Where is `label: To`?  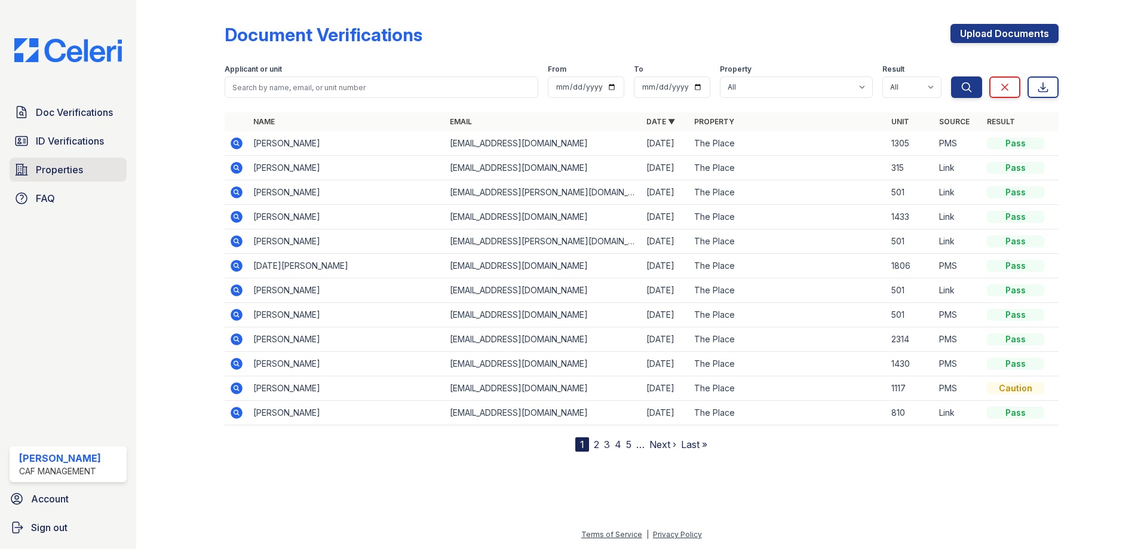
label: To is located at coordinates (638, 69).